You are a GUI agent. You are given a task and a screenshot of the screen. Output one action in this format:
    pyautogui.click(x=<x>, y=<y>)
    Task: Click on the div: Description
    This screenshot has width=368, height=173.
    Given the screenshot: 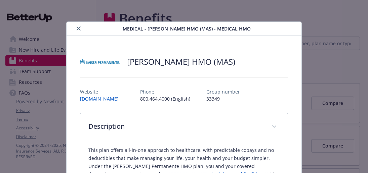 What is the action you would take?
    pyautogui.click(x=184, y=127)
    